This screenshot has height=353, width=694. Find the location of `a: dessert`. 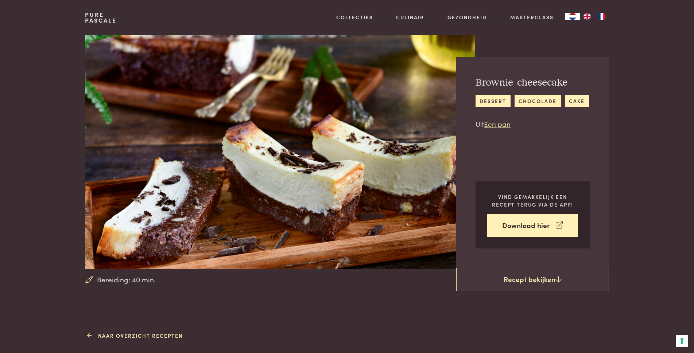

a: dessert is located at coordinates (493, 101).